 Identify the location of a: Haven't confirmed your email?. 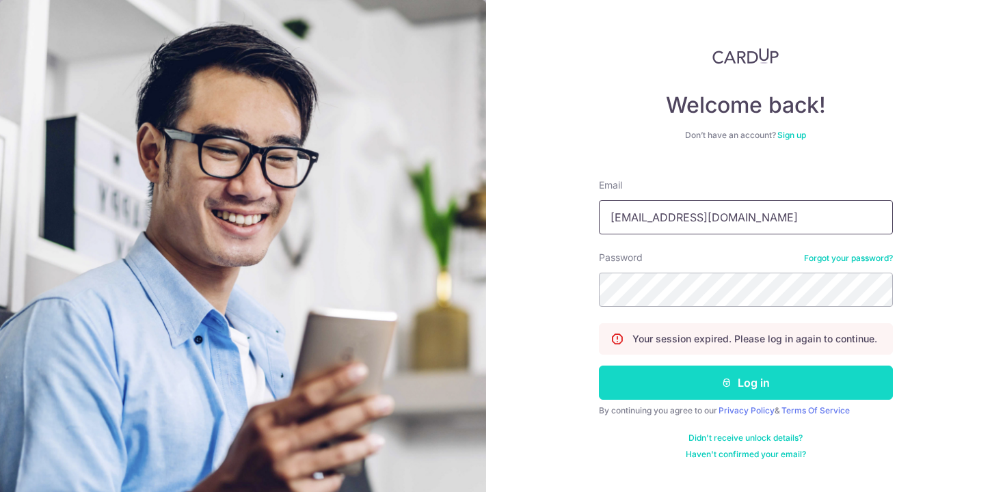
(746, 455).